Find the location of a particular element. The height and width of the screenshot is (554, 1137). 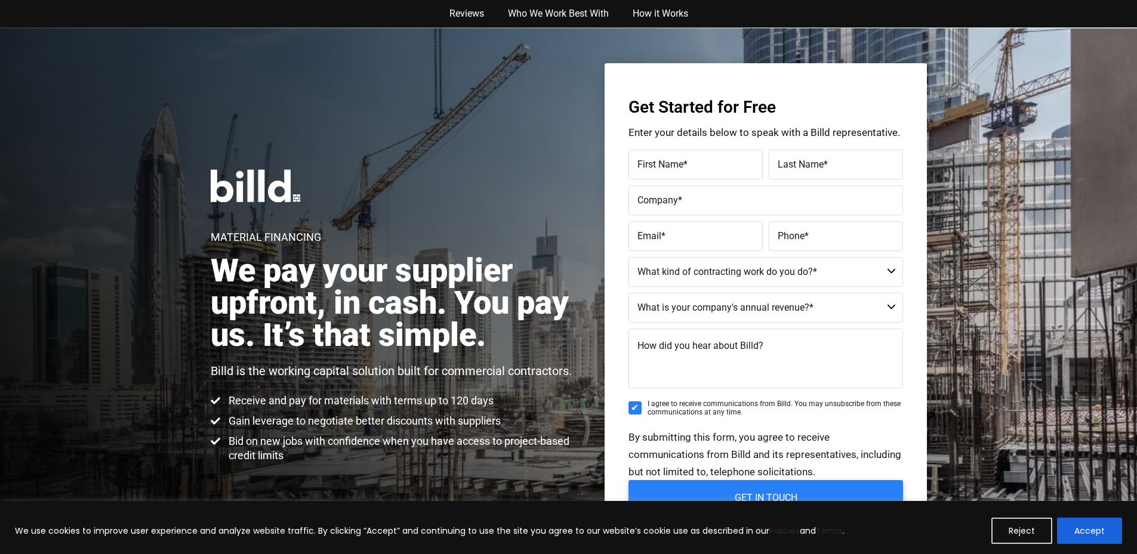

p: Billd is the working capital solution built for commercial contractors. is located at coordinates (391, 371).